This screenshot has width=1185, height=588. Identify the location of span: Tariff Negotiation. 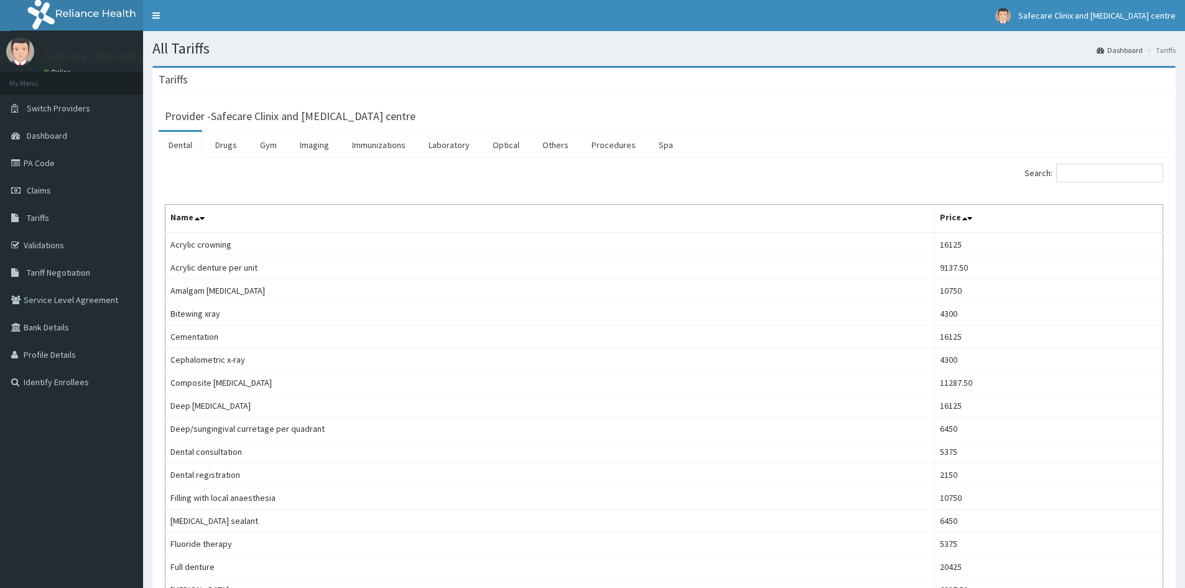
(58, 273).